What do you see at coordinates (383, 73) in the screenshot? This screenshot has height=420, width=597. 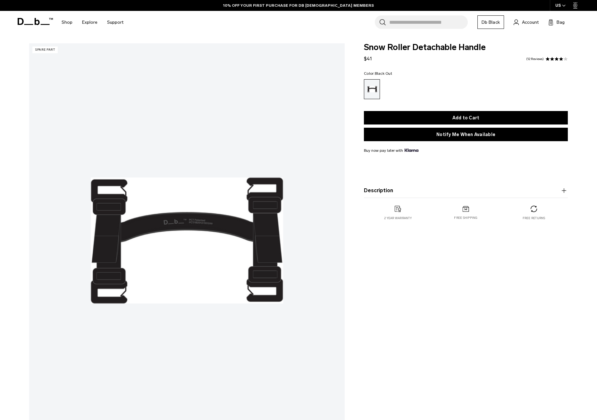 I see `span: Black Out` at bounding box center [383, 73].